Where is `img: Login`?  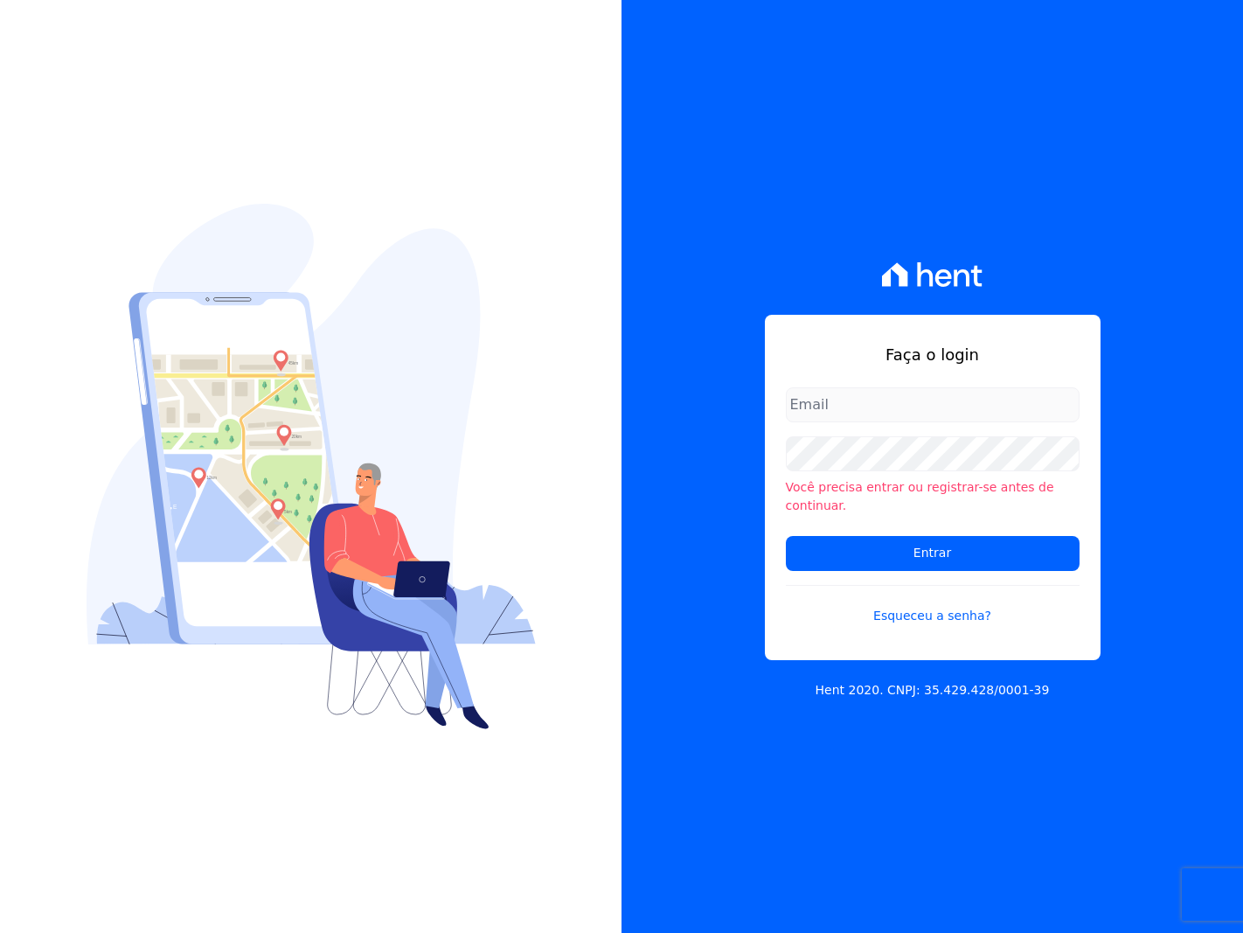
img: Login is located at coordinates (311, 466).